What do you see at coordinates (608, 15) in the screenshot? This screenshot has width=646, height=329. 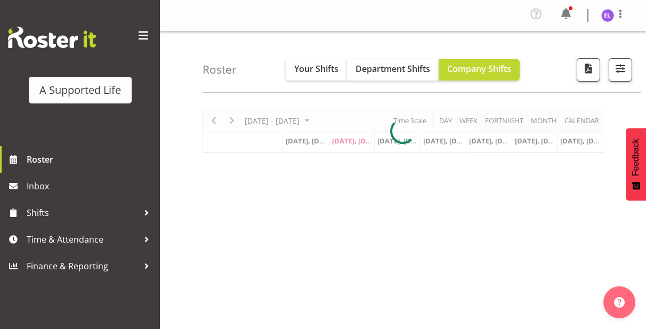 I see `img: elise-loh5844.jpg` at bounding box center [608, 15].